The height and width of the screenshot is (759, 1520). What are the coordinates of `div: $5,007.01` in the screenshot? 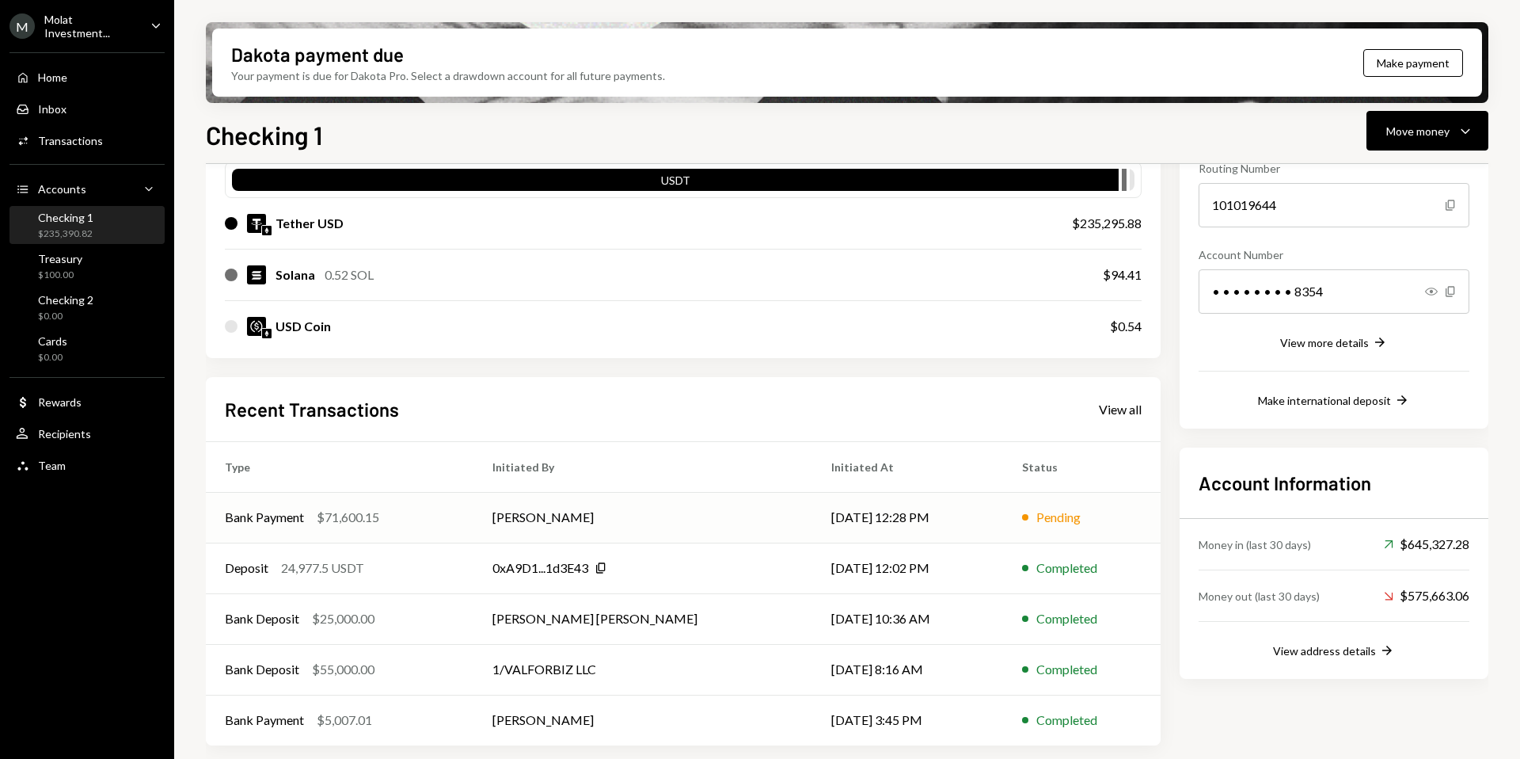 It's located at (344, 720).